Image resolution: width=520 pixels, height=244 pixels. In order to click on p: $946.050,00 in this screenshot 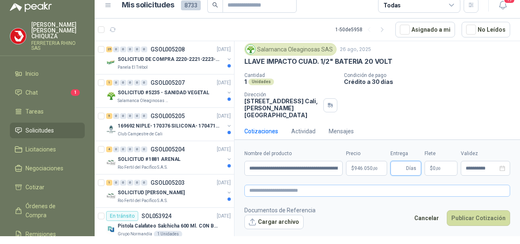, I will do `click(367, 168)`.